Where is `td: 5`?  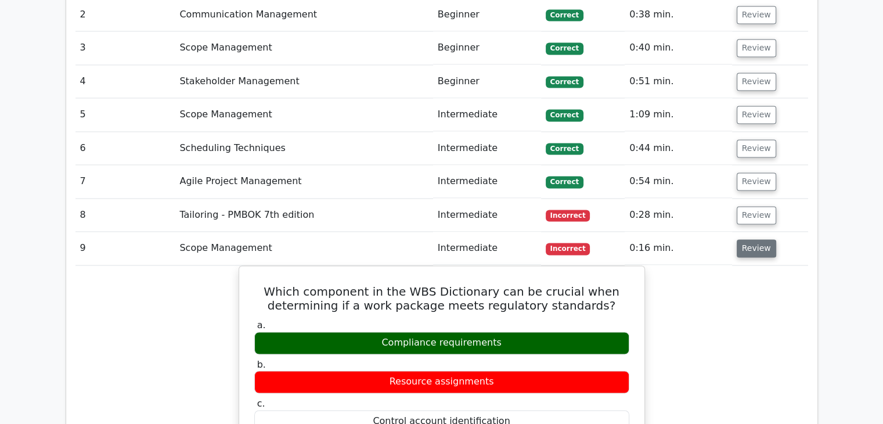
td: 5 is located at coordinates (125, 114).